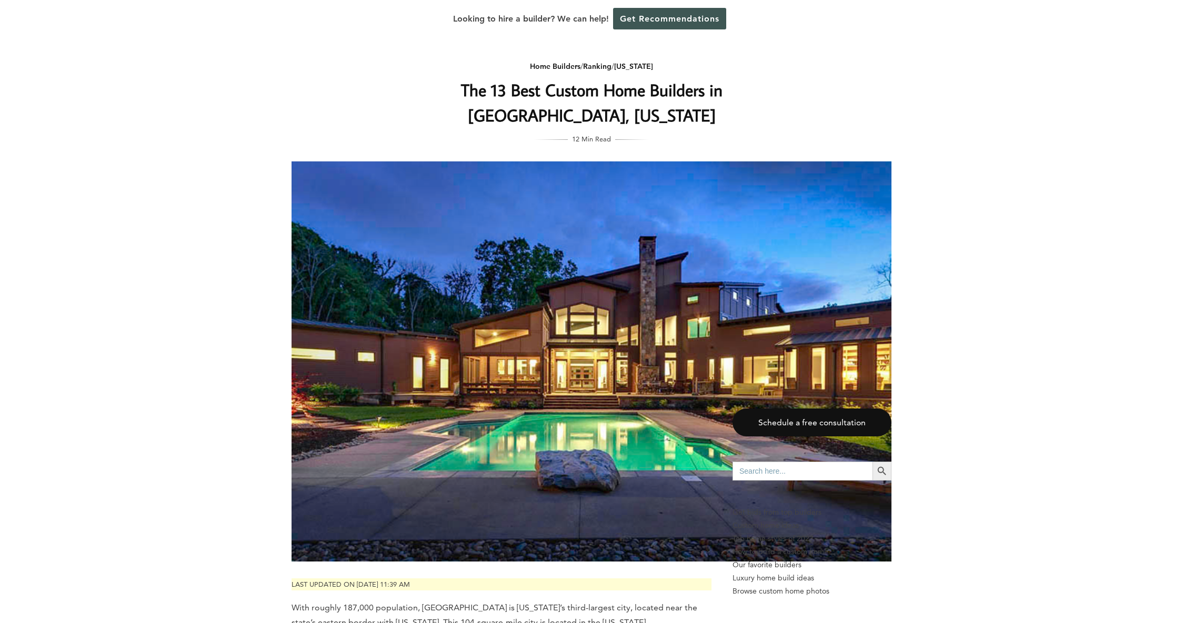 The width and height of the screenshot is (1183, 623). Describe the element at coordinates (812, 591) in the screenshot. I see `p: Browse custom home photos` at that location.